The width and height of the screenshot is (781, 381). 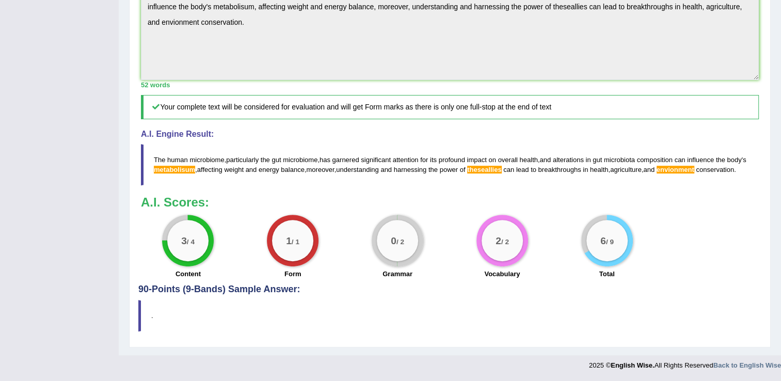 I want to click on span: s, so click(x=745, y=160).